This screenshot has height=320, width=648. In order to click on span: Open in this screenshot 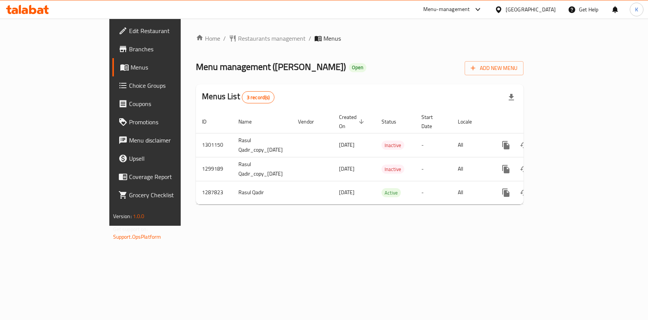, I will do `click(357, 67)`.